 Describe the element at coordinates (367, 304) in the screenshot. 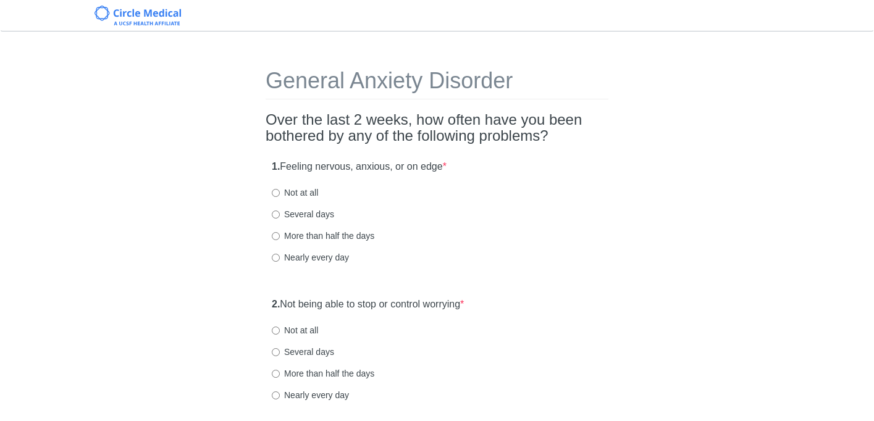

I see `label: Not being able to stop or control worrying` at that location.